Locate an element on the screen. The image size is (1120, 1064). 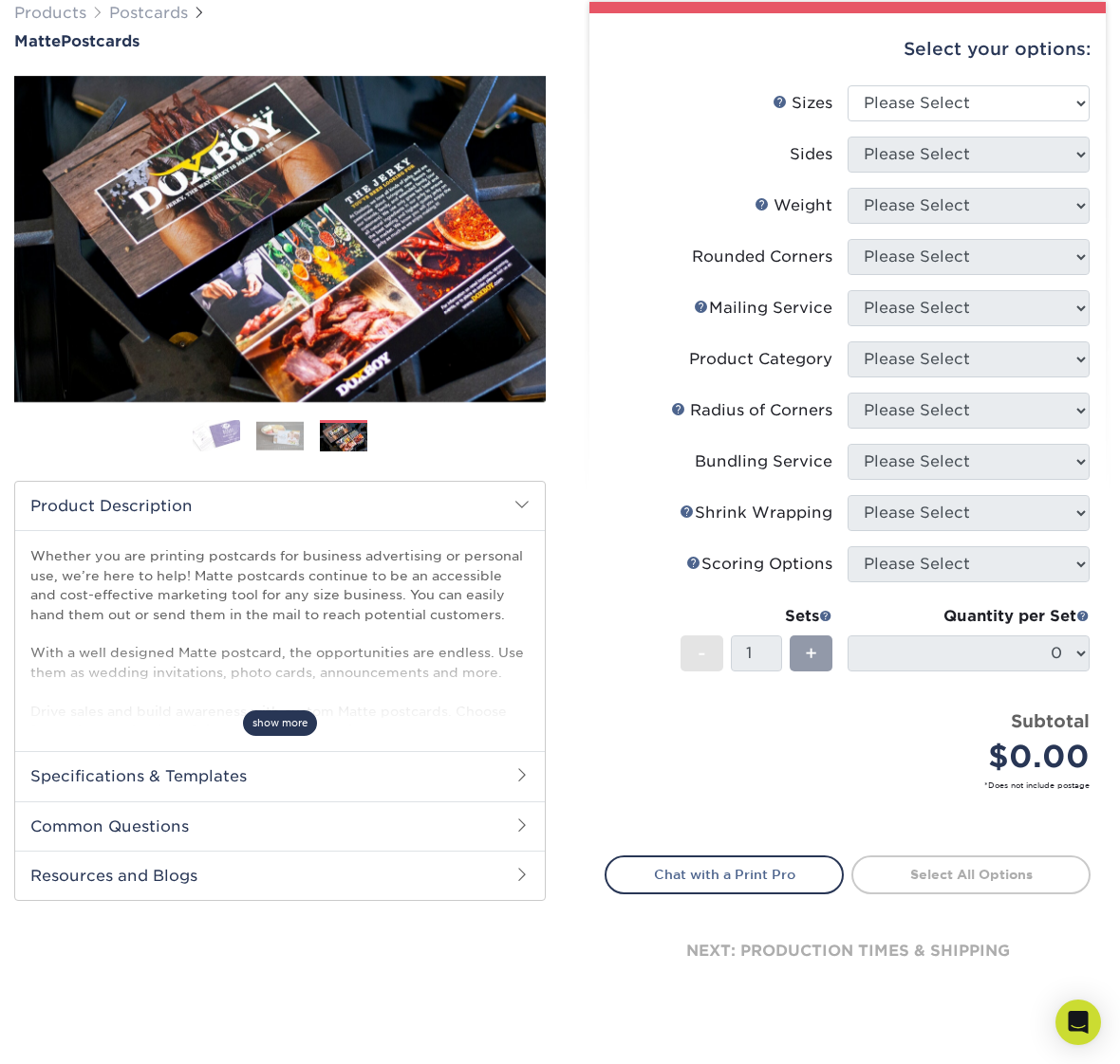
small: *Does not include postage is located at coordinates (853, 786).